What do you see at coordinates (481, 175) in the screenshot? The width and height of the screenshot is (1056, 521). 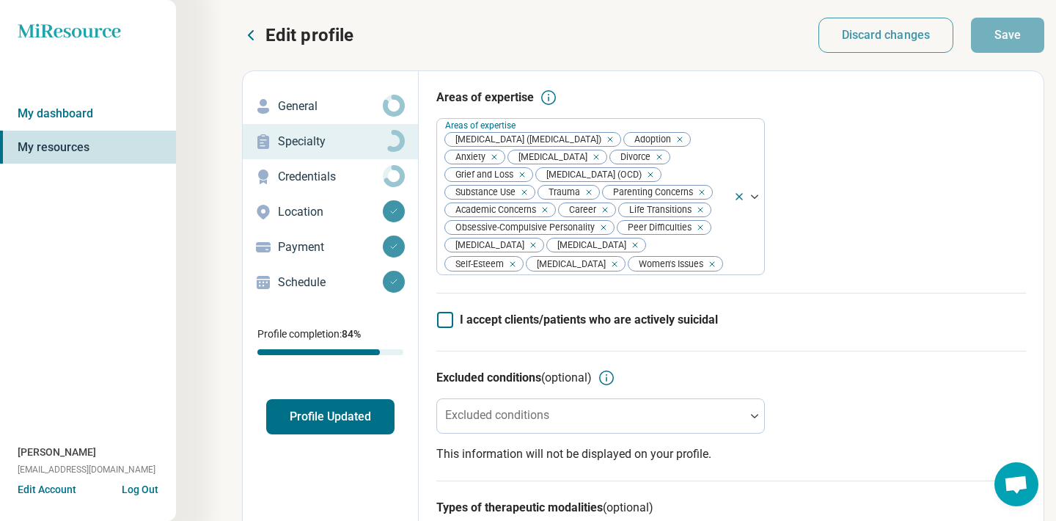 I see `span: Grief and Loss` at bounding box center [481, 175].